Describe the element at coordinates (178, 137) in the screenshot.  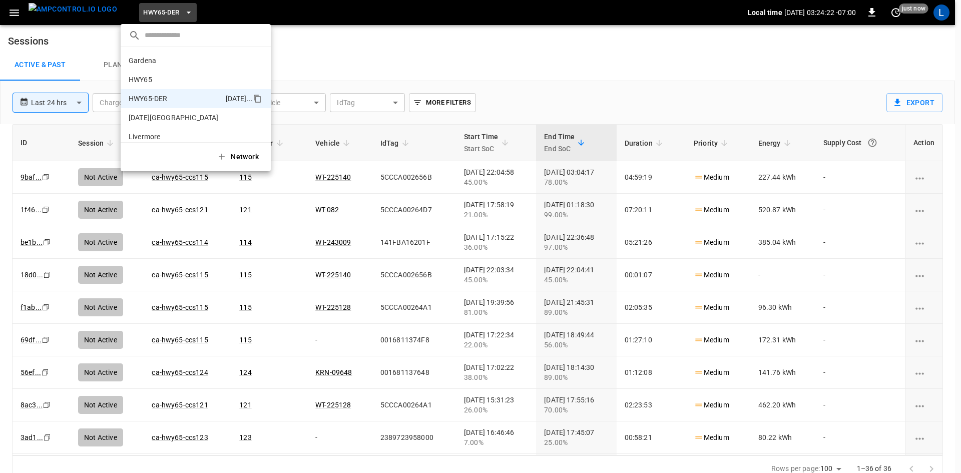
I see `p: Livermore` at that location.